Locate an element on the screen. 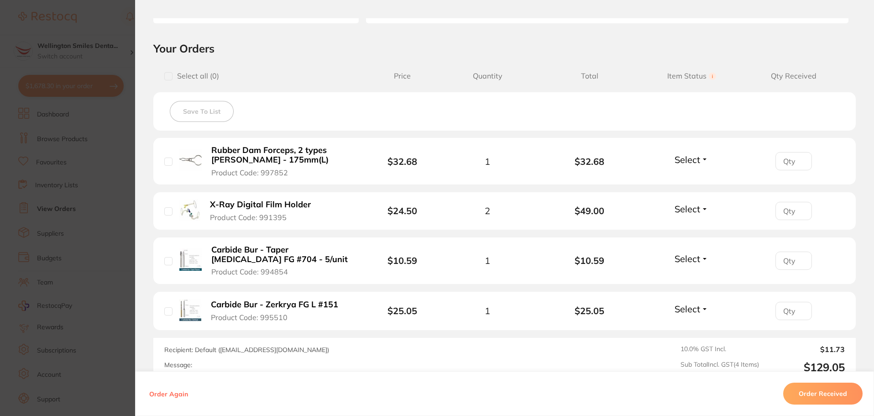 The height and width of the screenshot is (416, 874). span: Price is located at coordinates (402, 76).